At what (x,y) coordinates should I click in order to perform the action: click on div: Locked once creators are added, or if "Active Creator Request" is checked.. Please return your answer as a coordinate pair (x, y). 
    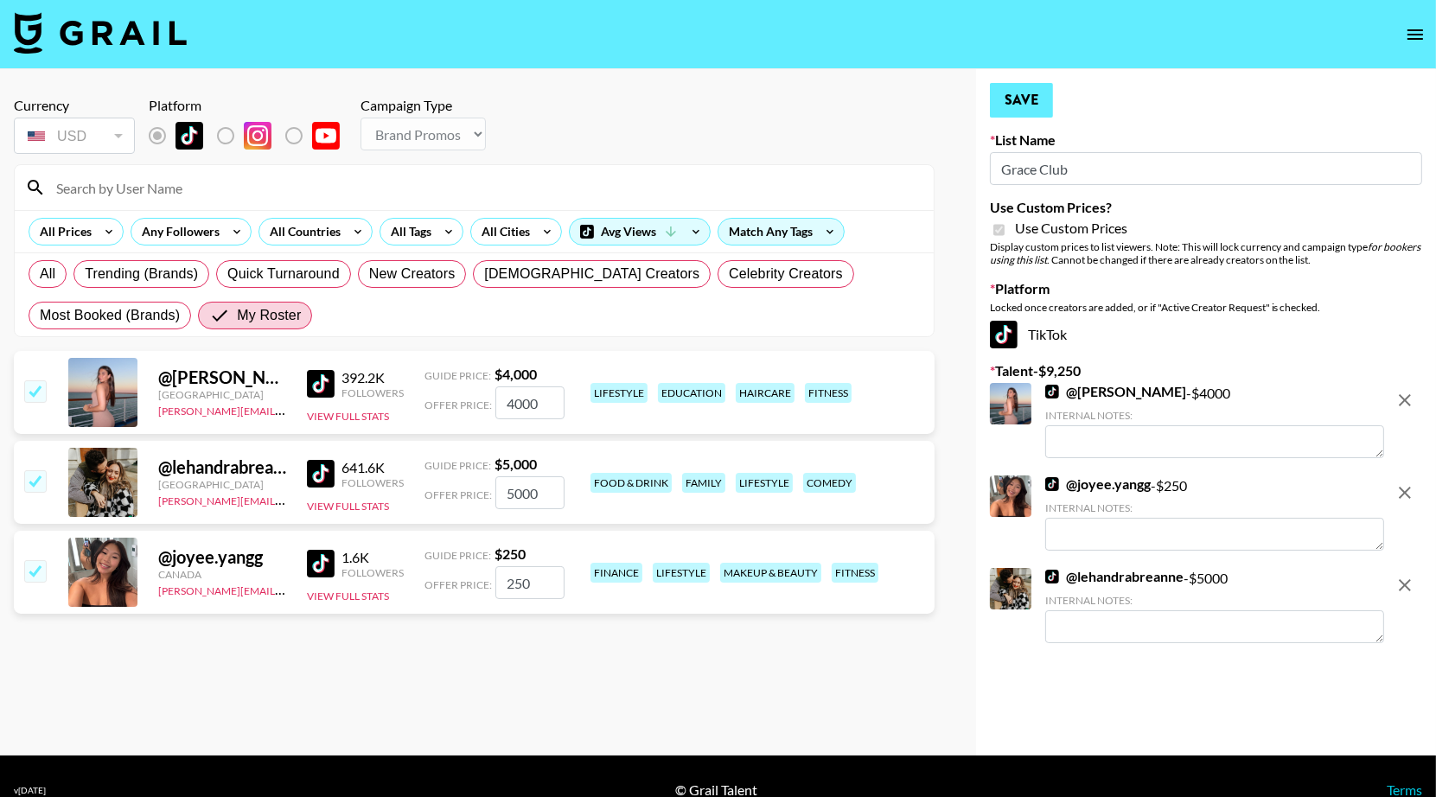
    Looking at the image, I should click on (1206, 307).